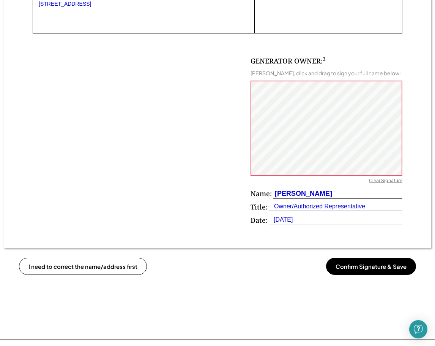  I want to click on div: Title:, so click(259, 207).